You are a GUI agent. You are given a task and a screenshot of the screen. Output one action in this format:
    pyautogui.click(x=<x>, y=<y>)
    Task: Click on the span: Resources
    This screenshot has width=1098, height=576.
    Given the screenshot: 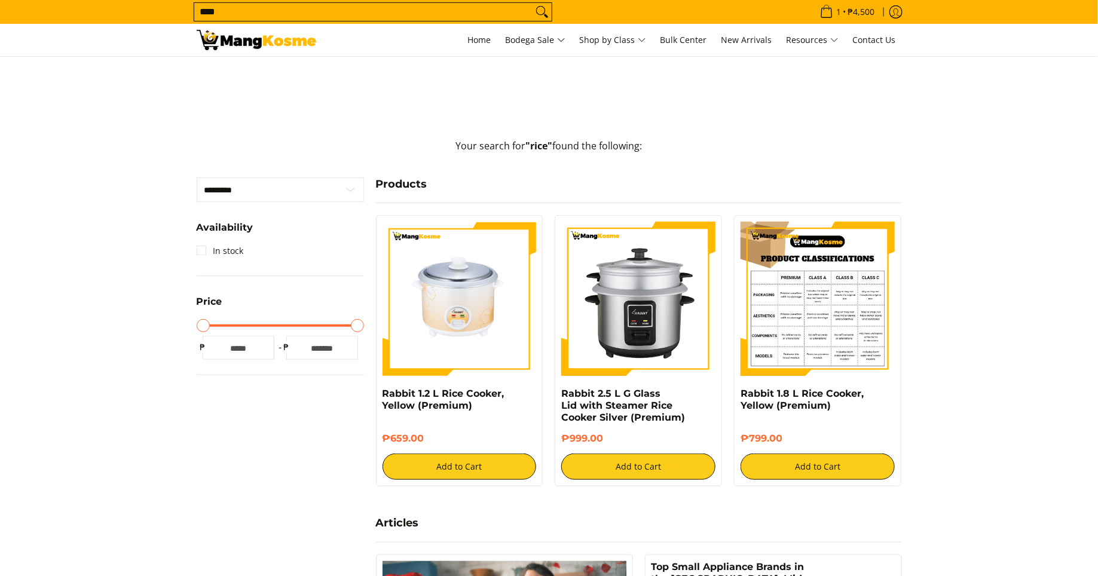 What is the action you would take?
    pyautogui.click(x=812, y=40)
    